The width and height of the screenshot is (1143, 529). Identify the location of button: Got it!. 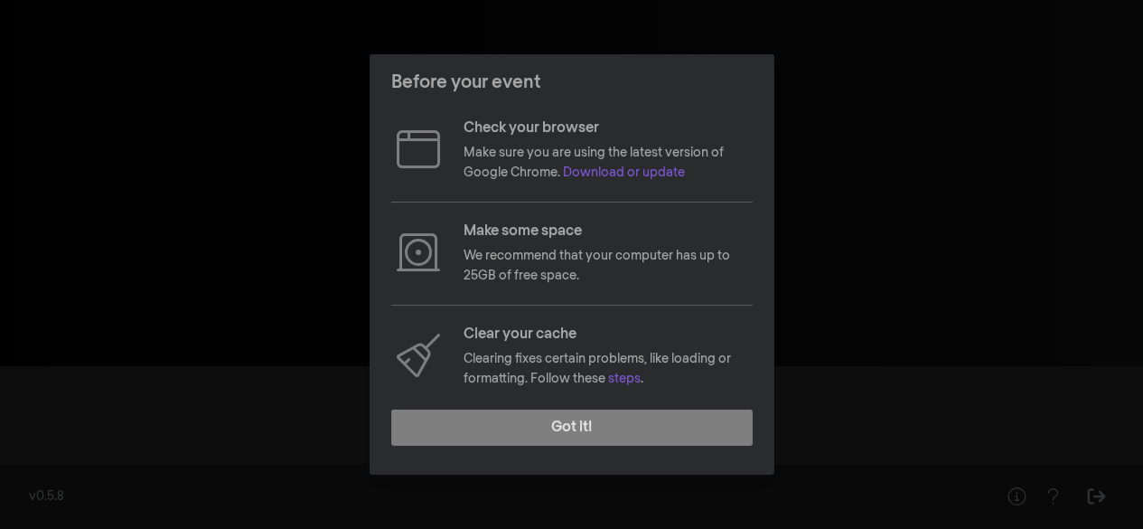
(572, 427).